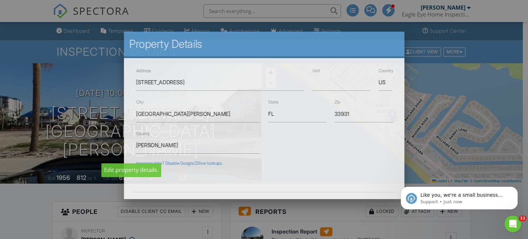 The image size is (528, 239). I want to click on label: Country, so click(385, 70).